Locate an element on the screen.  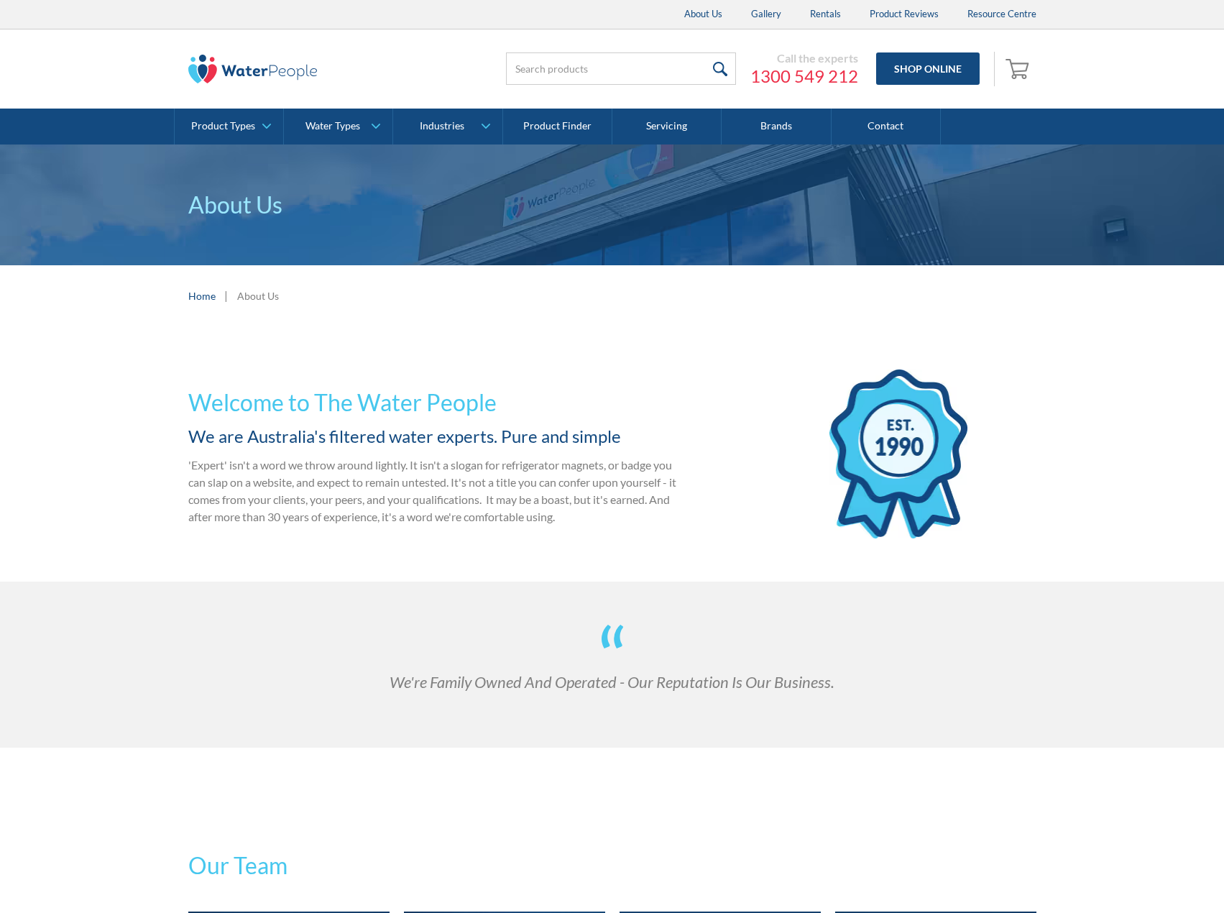
div: Call the experts is located at coordinates (804, 58).